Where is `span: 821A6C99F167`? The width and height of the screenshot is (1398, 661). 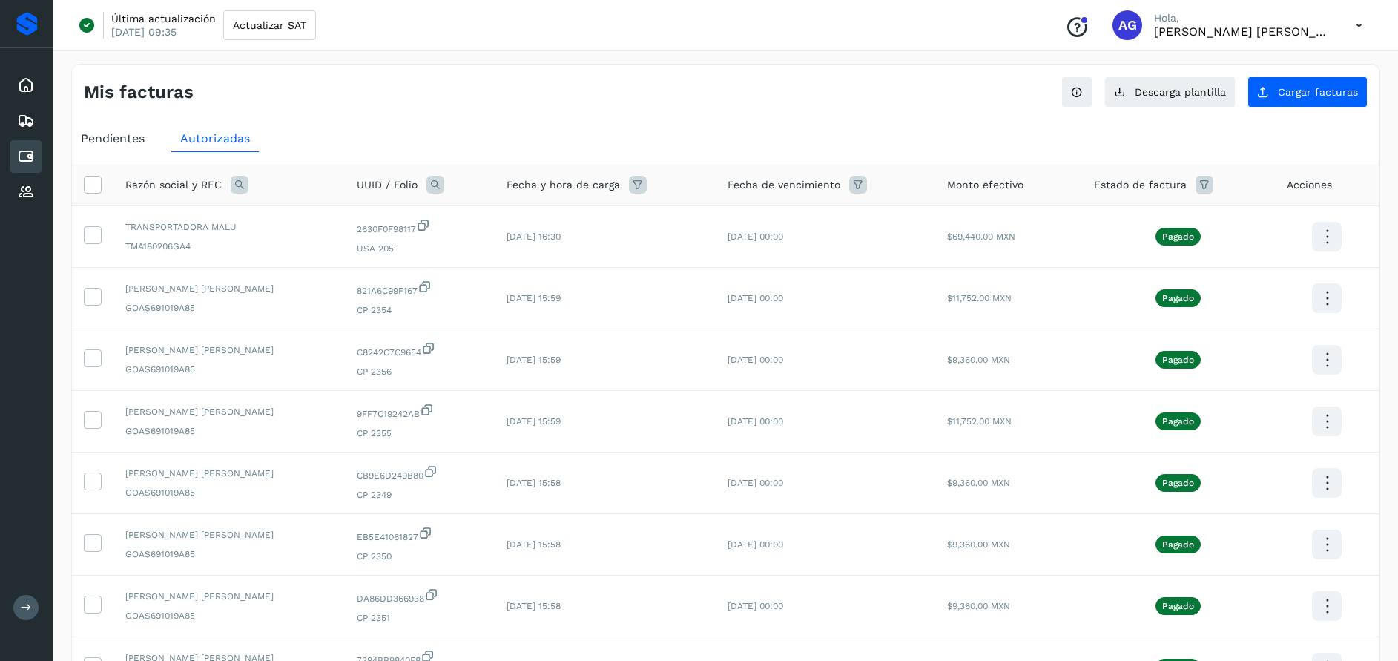 span: 821A6C99F167 is located at coordinates (420, 289).